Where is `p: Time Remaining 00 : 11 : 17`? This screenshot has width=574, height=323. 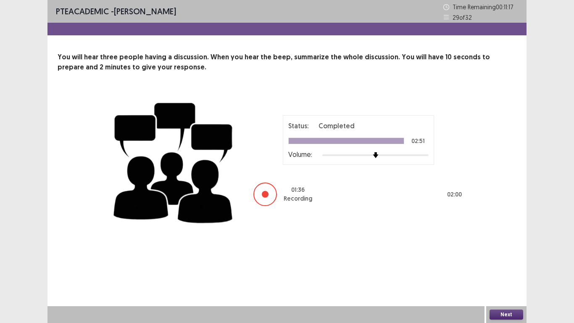 p: Time Remaining 00 : 11 : 17 is located at coordinates (485, 7).